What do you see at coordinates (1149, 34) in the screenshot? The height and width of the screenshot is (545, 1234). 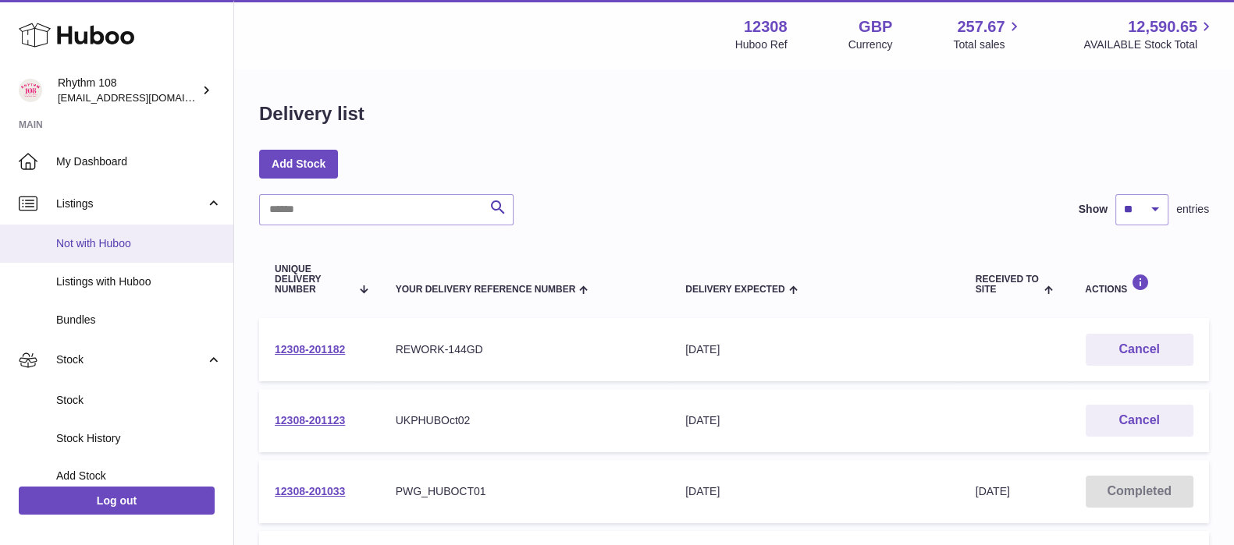 I see `a: 12,590.65 AVAILABLE Stock Total` at bounding box center [1149, 34].